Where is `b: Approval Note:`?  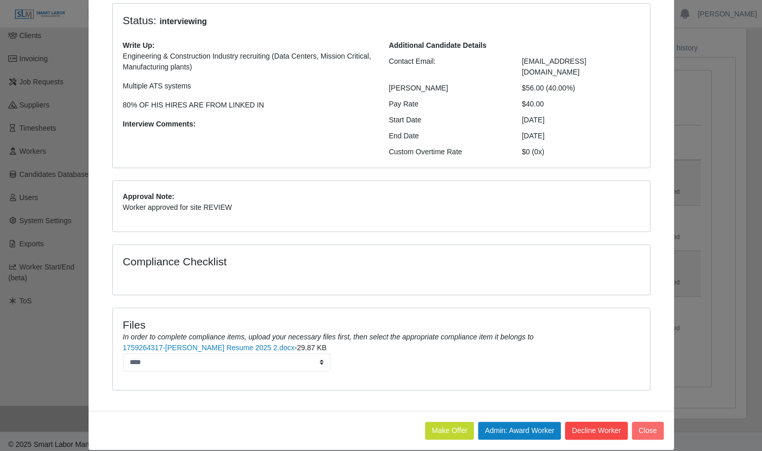 b: Approval Note: is located at coordinates (149, 197).